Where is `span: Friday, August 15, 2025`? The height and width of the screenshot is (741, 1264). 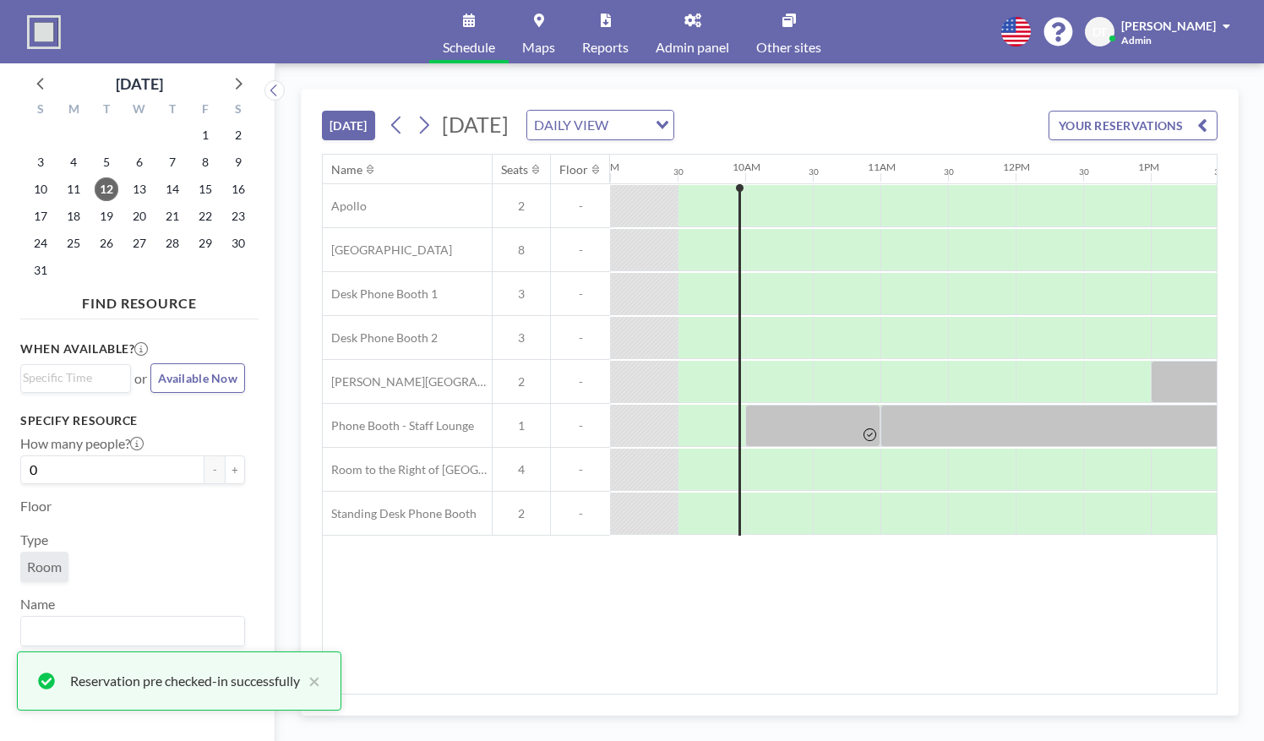
span: Friday, August 15, 2025 is located at coordinates (205, 189).